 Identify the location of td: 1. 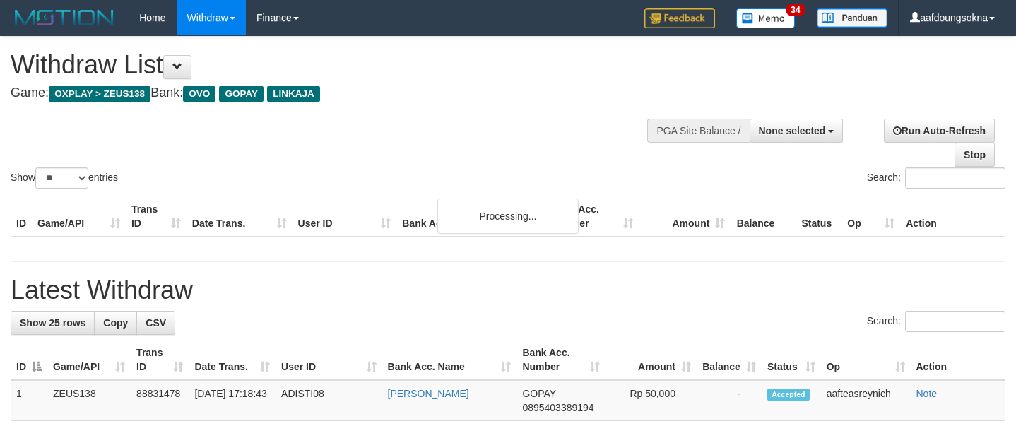
(29, 401).